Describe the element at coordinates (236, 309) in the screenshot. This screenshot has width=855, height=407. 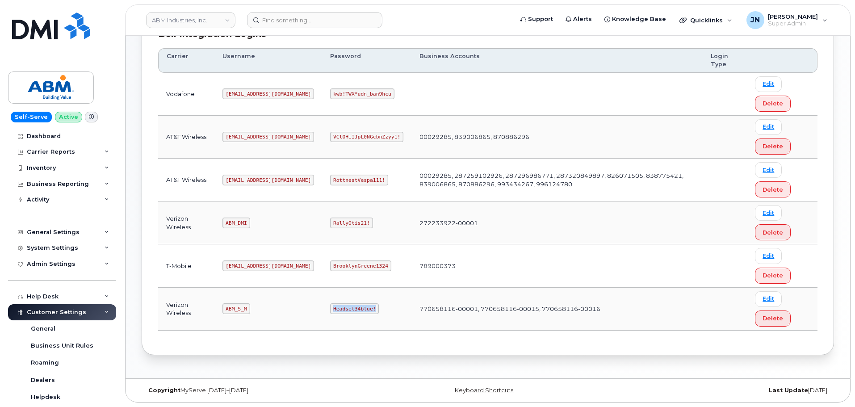
I see `code: ABM_S_M` at that location.